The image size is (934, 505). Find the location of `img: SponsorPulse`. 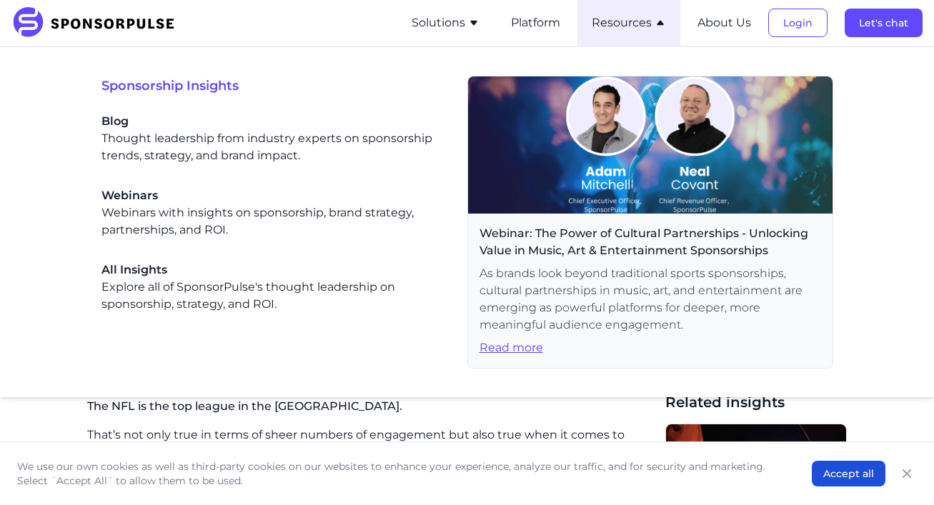

img: SponsorPulse is located at coordinates (98, 23).